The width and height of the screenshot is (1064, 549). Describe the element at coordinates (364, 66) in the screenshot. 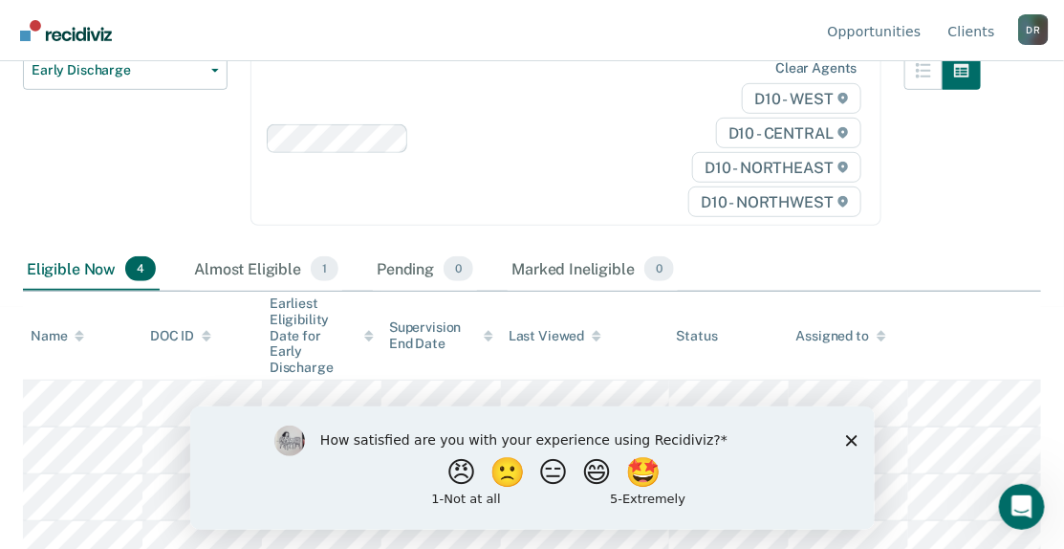

I see `button: 3` at that location.